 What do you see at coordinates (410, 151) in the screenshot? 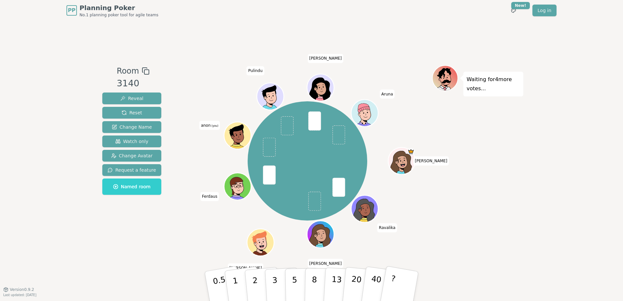
I see `span: Staci is the host` at bounding box center [410, 151].